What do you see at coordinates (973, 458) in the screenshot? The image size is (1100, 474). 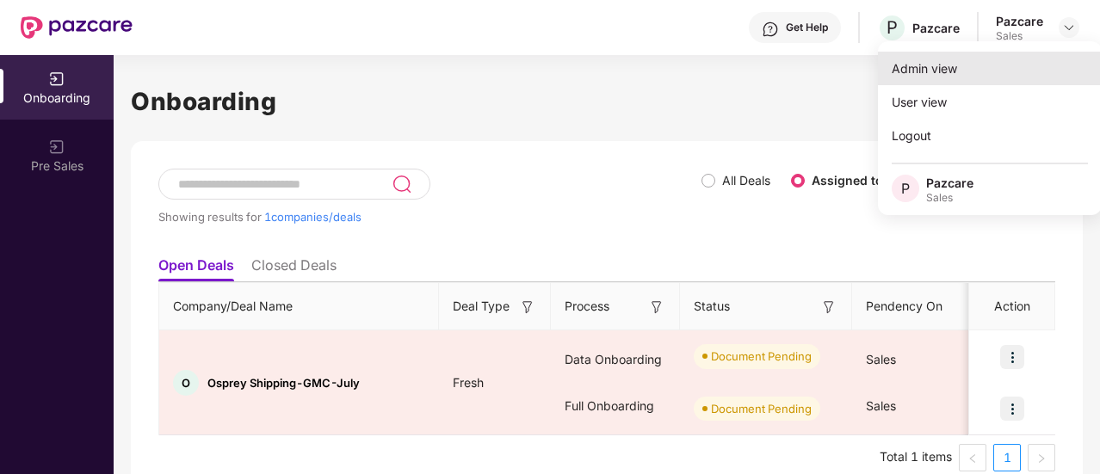 I see `li: Previous Page` at bounding box center [973, 458].